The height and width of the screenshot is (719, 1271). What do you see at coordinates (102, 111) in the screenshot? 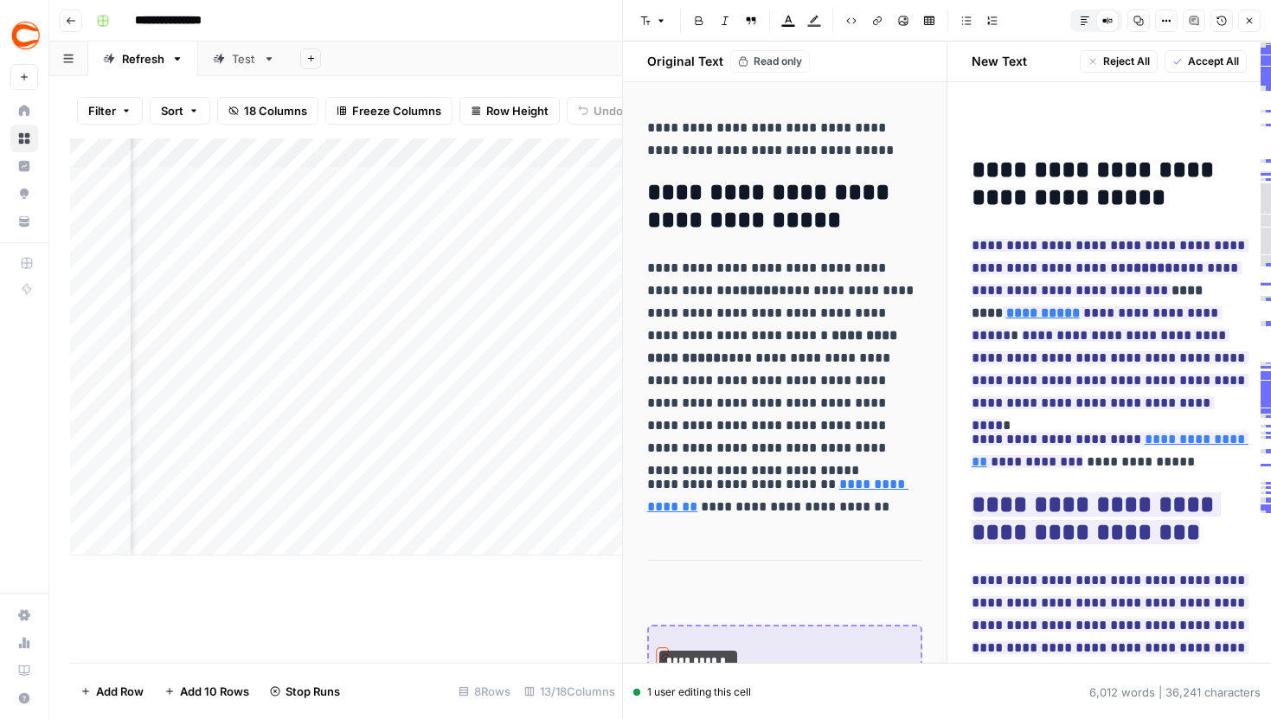
I see `span: Filter` at bounding box center [102, 111].